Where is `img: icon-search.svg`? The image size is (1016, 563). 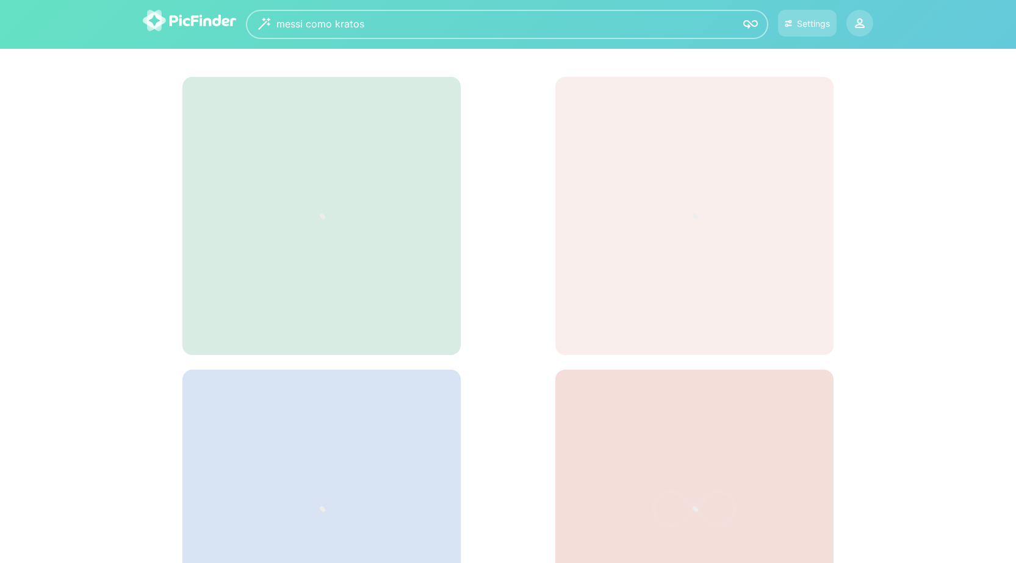 img: icon-search.svg is located at coordinates (751, 24).